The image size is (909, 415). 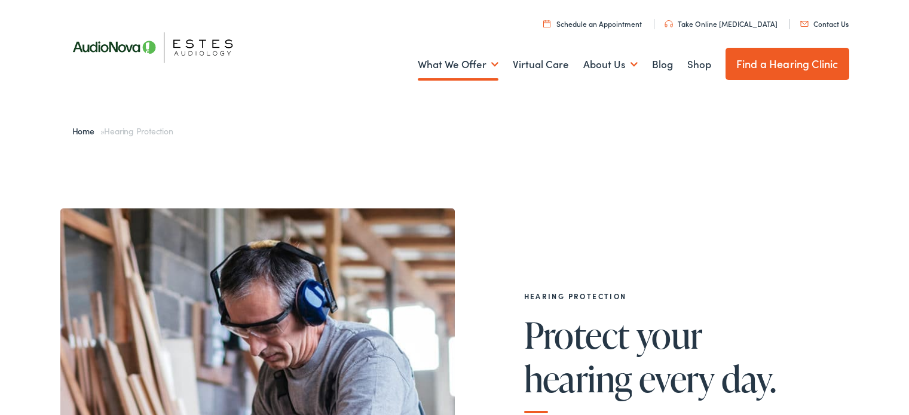 What do you see at coordinates (541, 65) in the screenshot?
I see `a: Virtual Care` at bounding box center [541, 65].